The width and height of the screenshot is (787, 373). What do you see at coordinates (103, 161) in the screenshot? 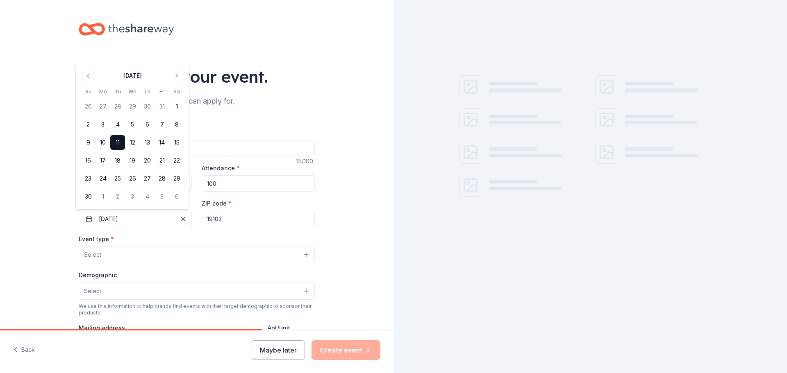
I see `button: 17` at bounding box center [103, 161].